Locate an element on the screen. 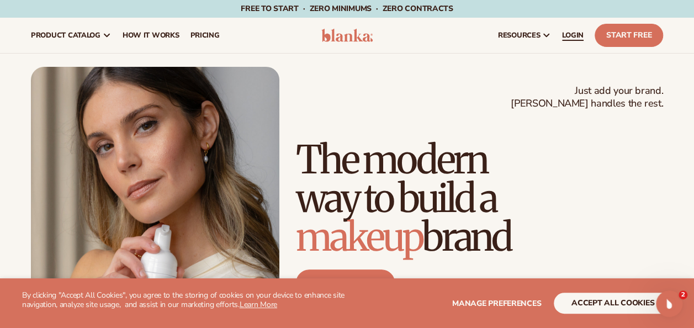 The image size is (694, 328). button: Manage preferences is located at coordinates (497, 303).